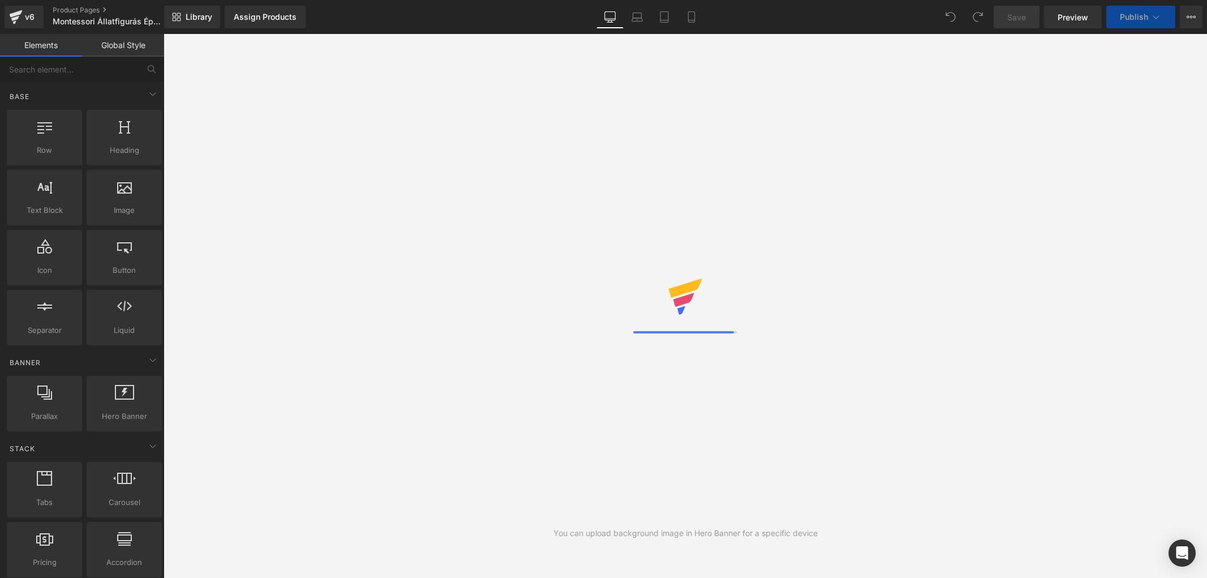 The height and width of the screenshot is (578, 1207). What do you see at coordinates (124, 562) in the screenshot?
I see `span: Accordion` at bounding box center [124, 562].